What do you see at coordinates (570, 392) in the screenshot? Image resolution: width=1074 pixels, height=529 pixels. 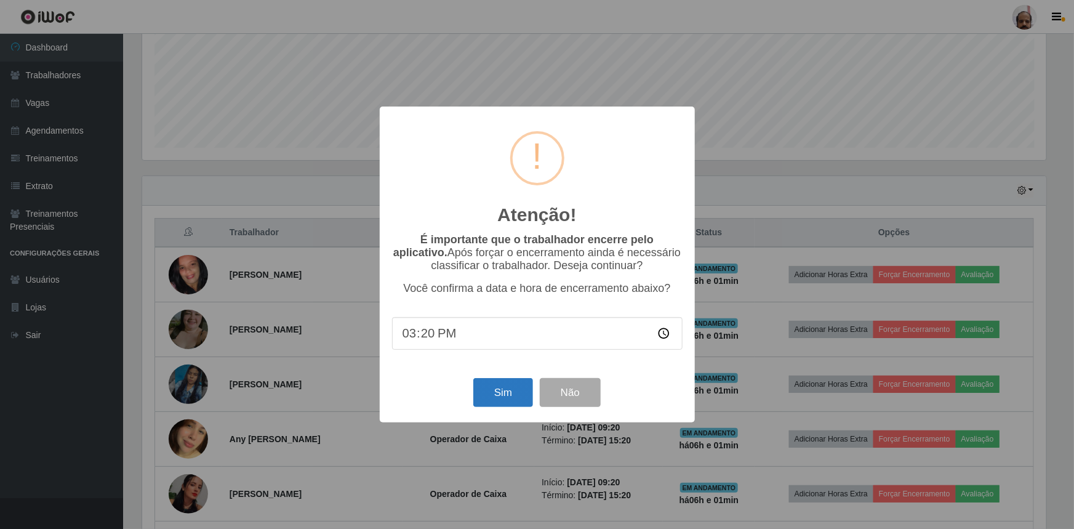 I see `button: Não` at bounding box center [570, 392].